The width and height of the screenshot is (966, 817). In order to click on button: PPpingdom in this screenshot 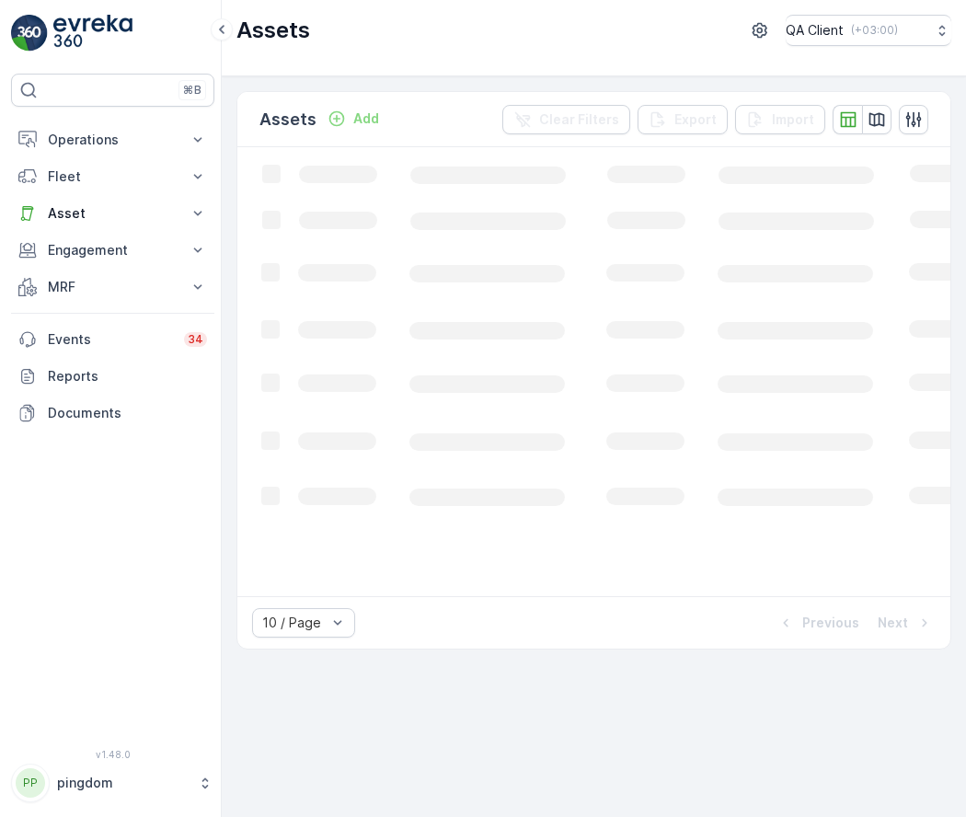, I will do `click(112, 783)`.